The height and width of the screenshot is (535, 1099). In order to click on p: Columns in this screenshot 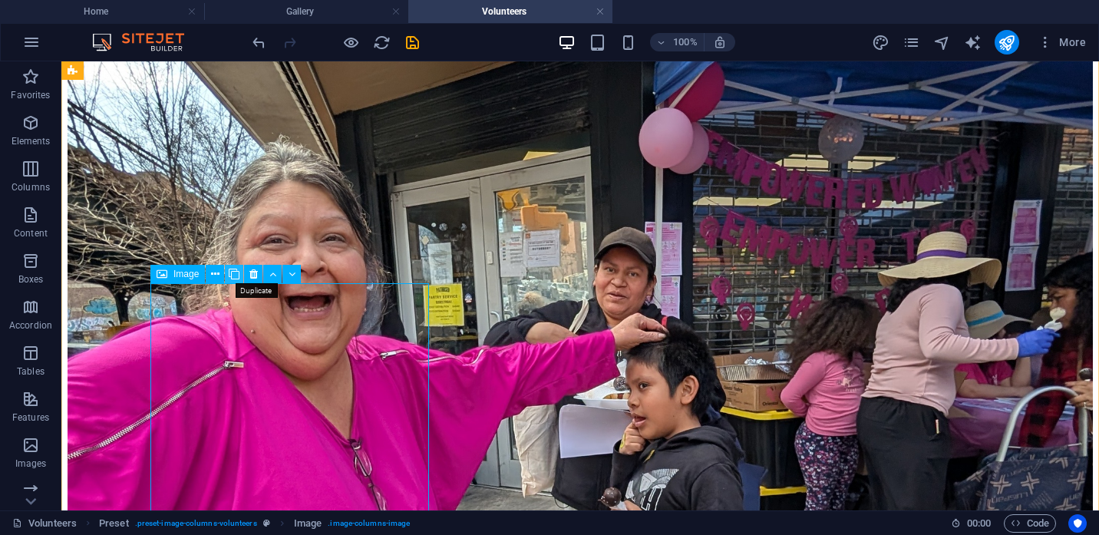, I will do `click(31, 187)`.